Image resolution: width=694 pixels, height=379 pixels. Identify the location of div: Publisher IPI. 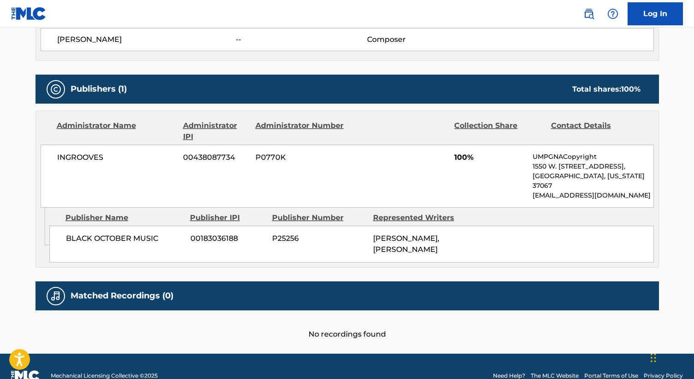
(227, 218).